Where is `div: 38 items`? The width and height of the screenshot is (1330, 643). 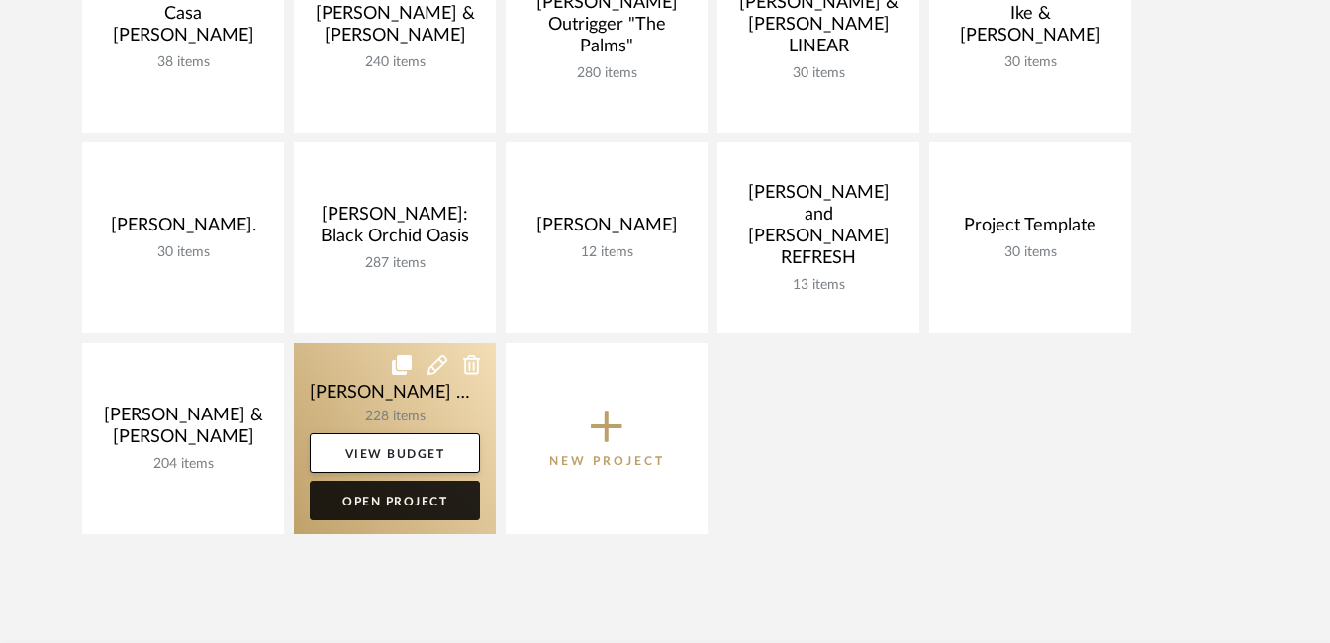 div: 38 items is located at coordinates (183, 62).